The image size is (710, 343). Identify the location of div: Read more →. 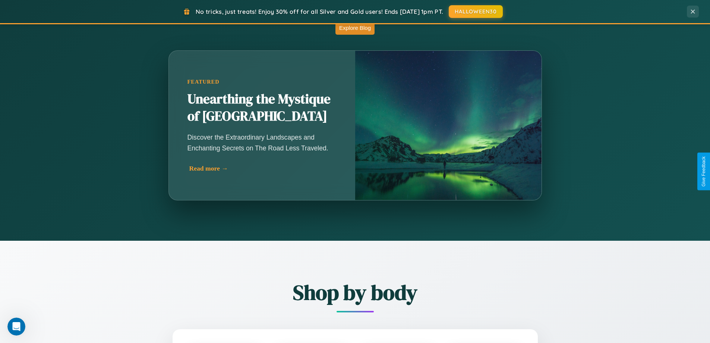
(264, 168).